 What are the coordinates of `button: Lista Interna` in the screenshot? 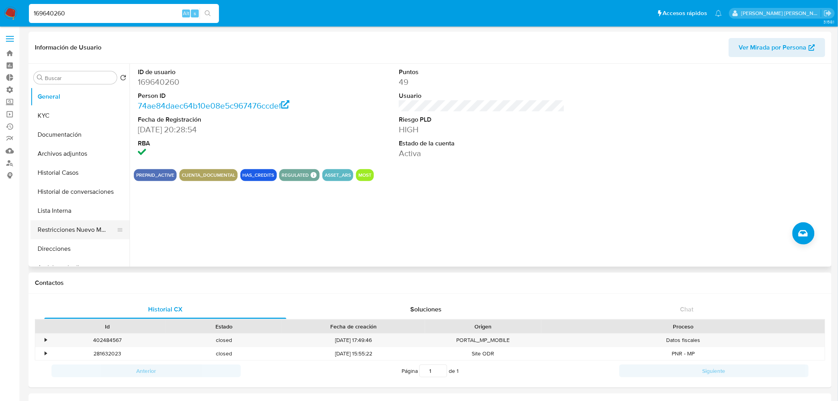 It's located at (80, 211).